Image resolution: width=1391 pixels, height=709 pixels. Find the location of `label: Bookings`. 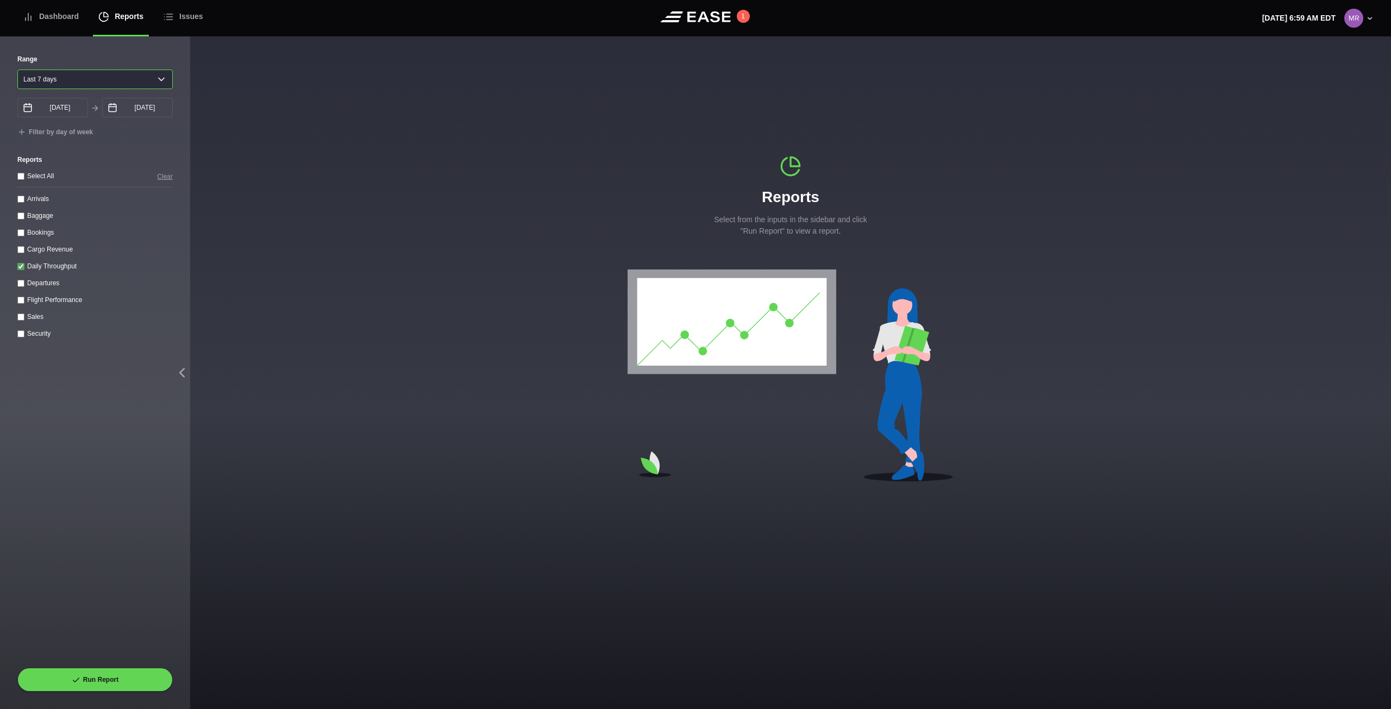

label: Bookings is located at coordinates (40, 233).